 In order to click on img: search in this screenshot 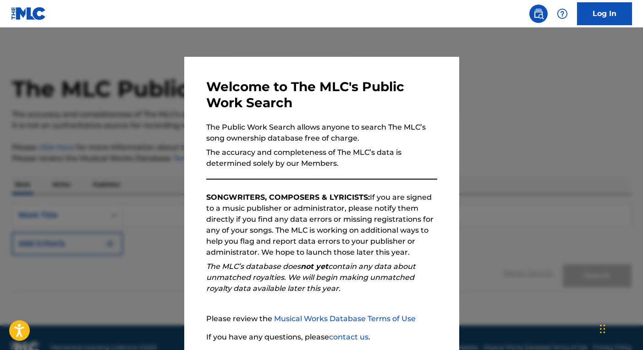, I will do `click(538, 14)`.